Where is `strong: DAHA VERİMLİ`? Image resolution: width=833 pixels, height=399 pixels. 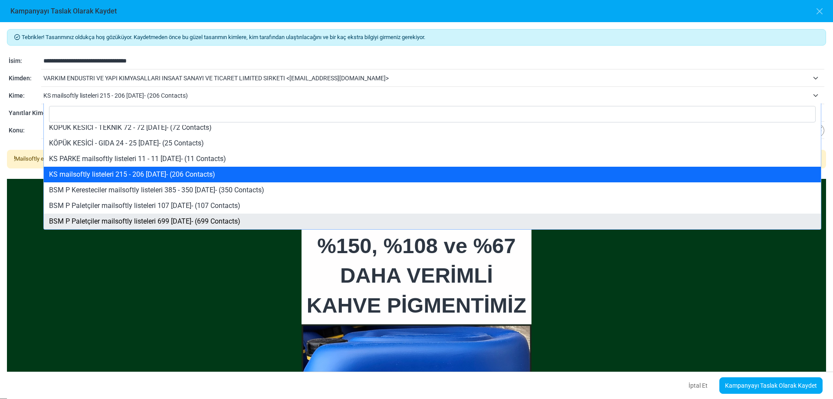 strong: DAHA VERİMLİ is located at coordinates (416, 275).